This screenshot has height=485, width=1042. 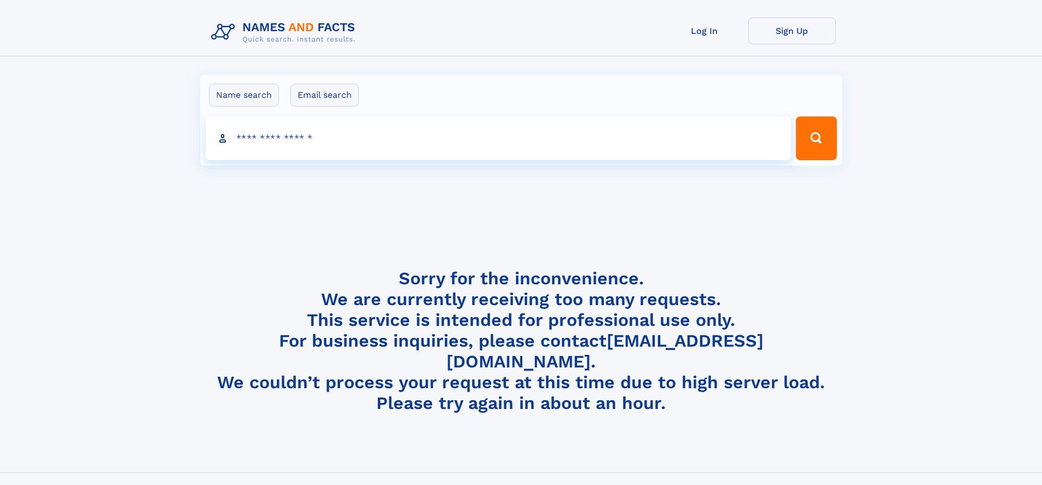 I want to click on a: Log In, so click(x=705, y=31).